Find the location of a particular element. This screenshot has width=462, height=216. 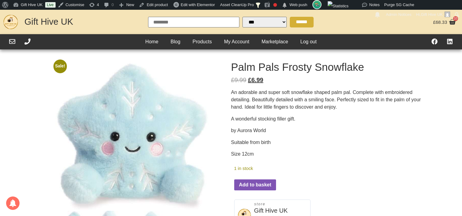

nav: Header Menu is located at coordinates (231, 42).